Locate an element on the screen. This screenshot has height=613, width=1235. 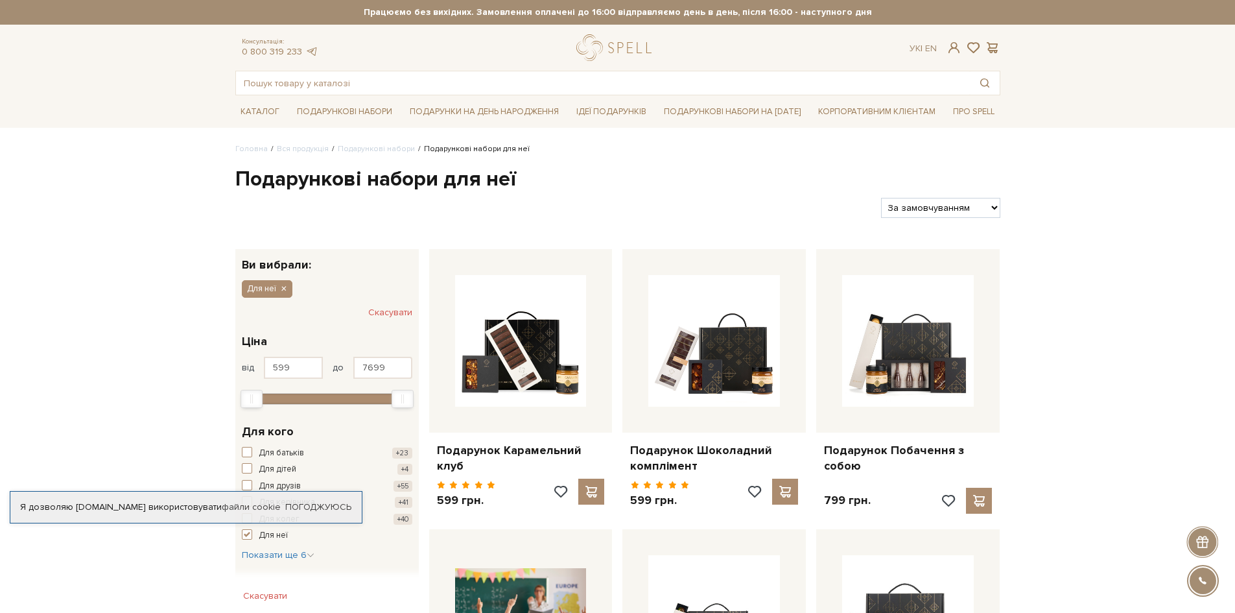
span: Показати ще 6 is located at coordinates (278, 554).